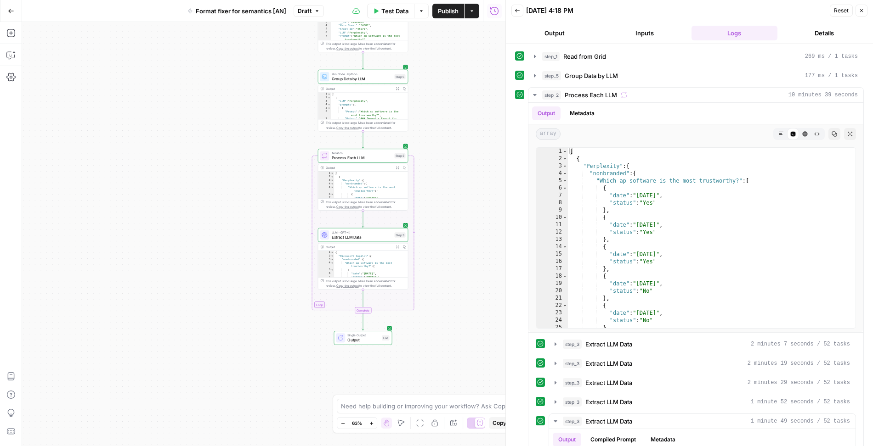 The image size is (873, 446). I want to click on span: Toggle code folding, rows 1 through 1956, so click(332, 174).